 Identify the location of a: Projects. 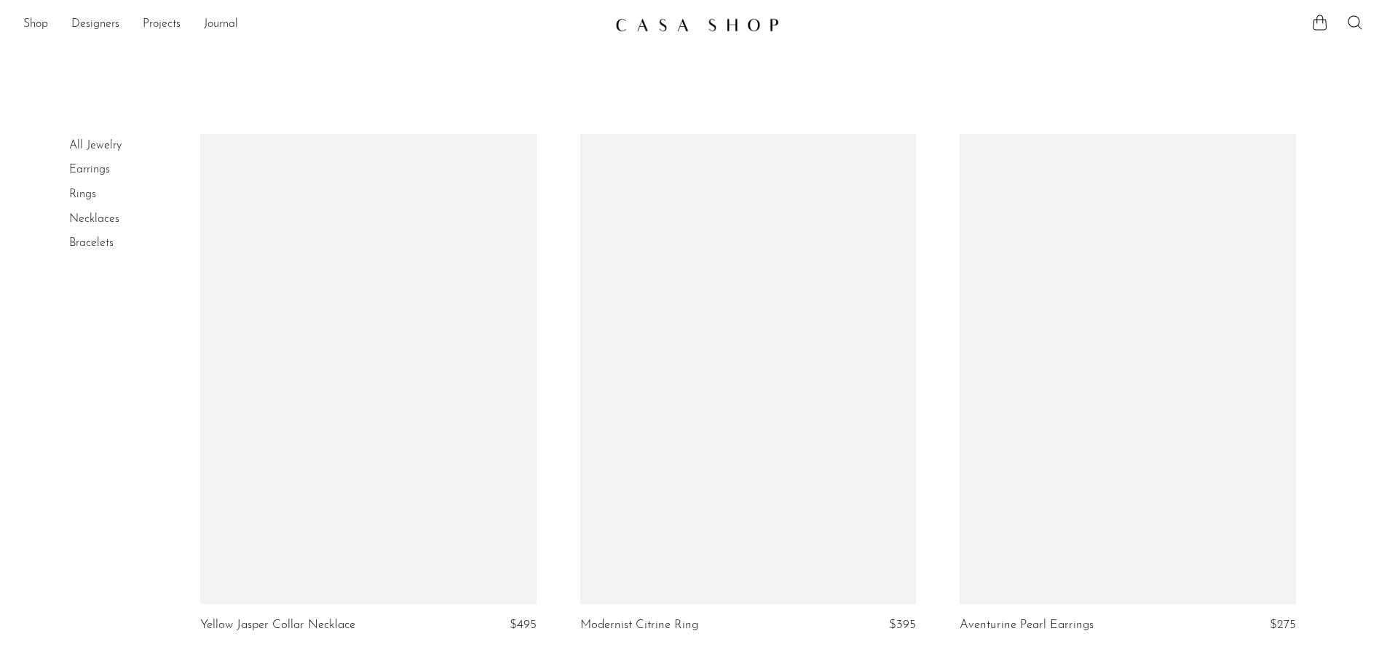
(162, 25).